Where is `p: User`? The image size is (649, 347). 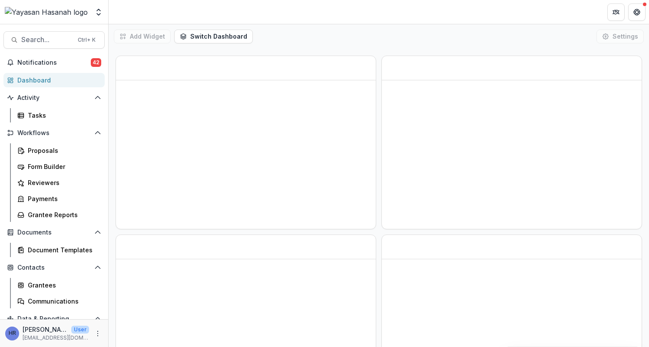
p: User is located at coordinates (80, 330).